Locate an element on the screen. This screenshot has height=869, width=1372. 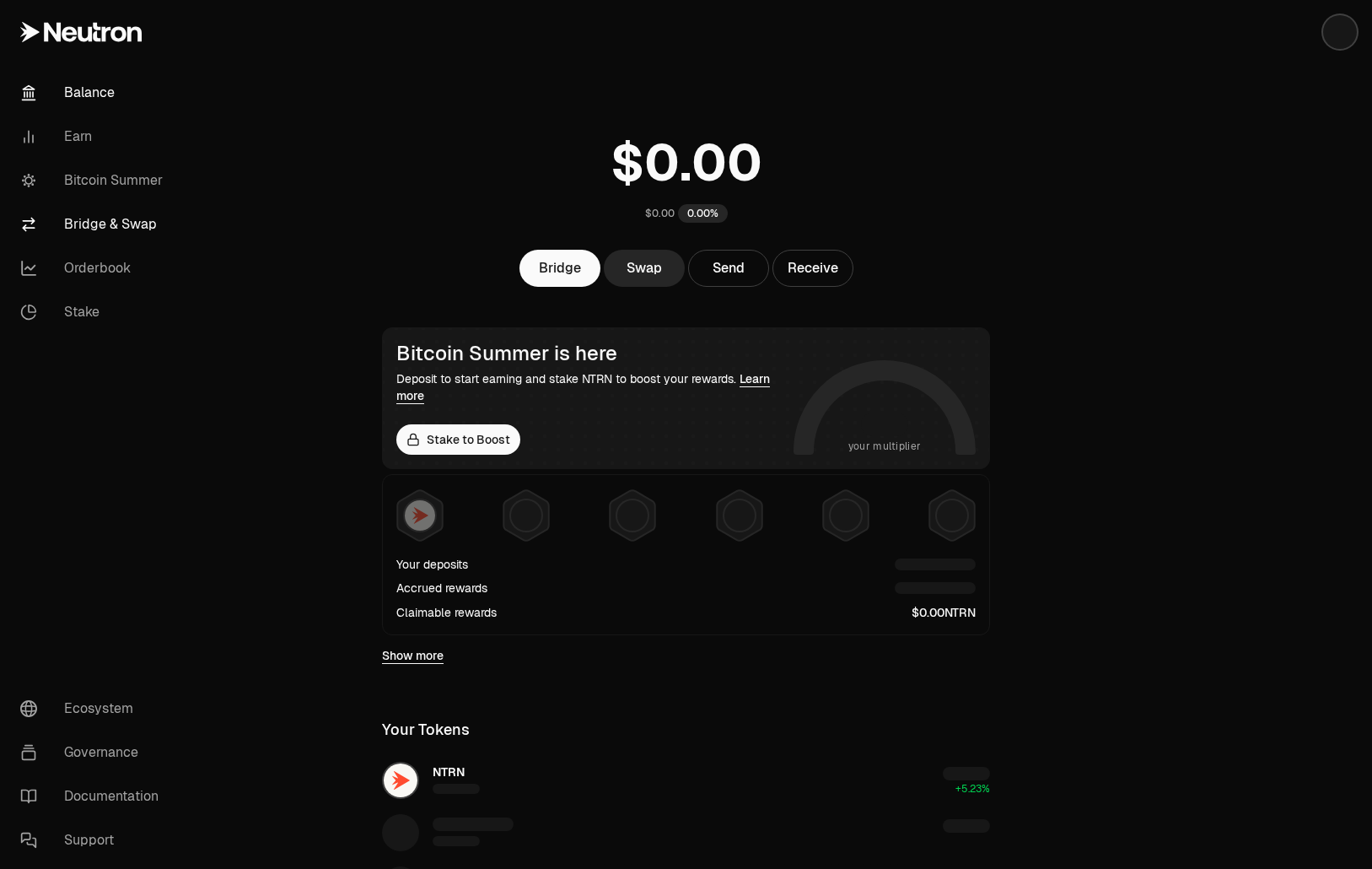
a: Ecosystem is located at coordinates (94, 709).